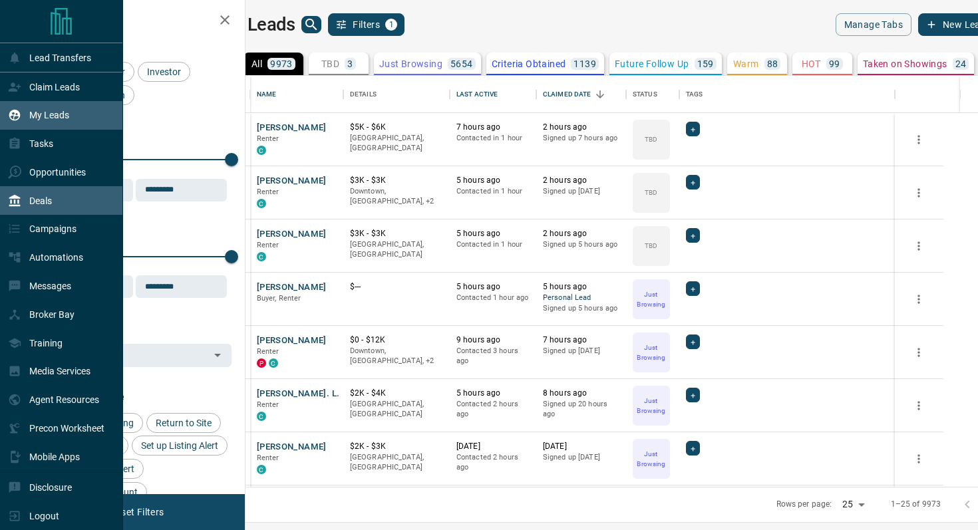  I want to click on h2: Filters, so click(137, 21).